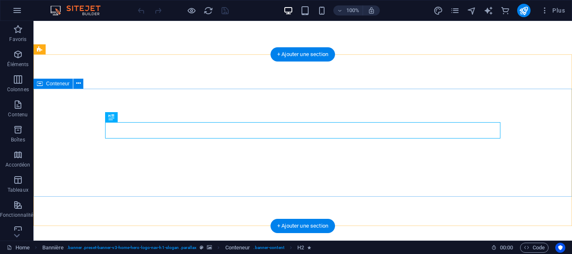  What do you see at coordinates (191, 10) in the screenshot?
I see `button: Cliquez ici pour quitter le mode Aperçu et poursuivre l'édition.` at bounding box center [191, 10].